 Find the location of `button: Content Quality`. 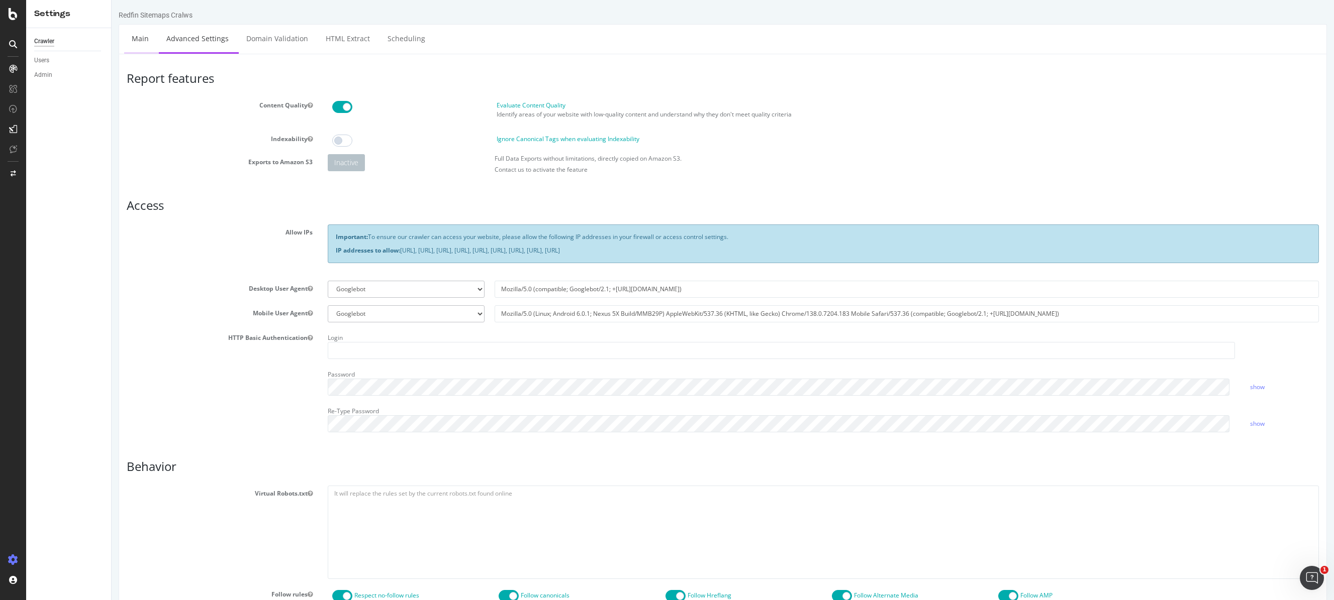

button: Content Quality is located at coordinates (198, 105).